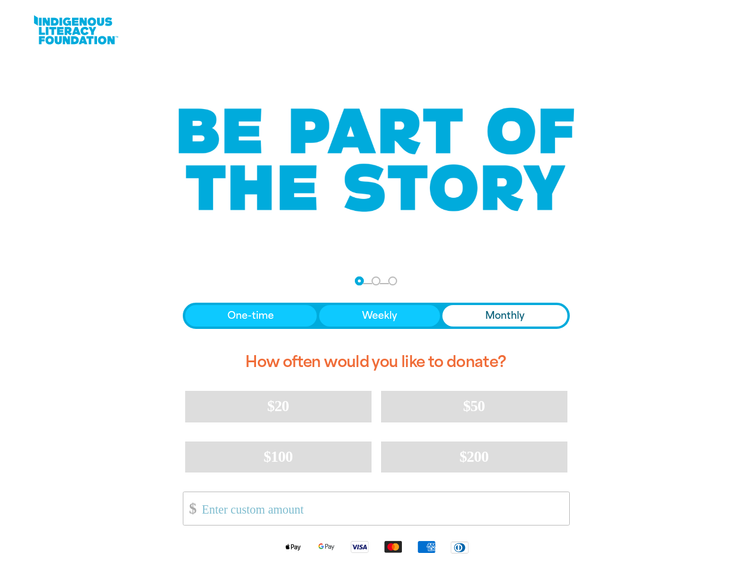 This screenshot has height=572, width=752. What do you see at coordinates (474, 457) in the screenshot?
I see `button: $200` at bounding box center [474, 457].